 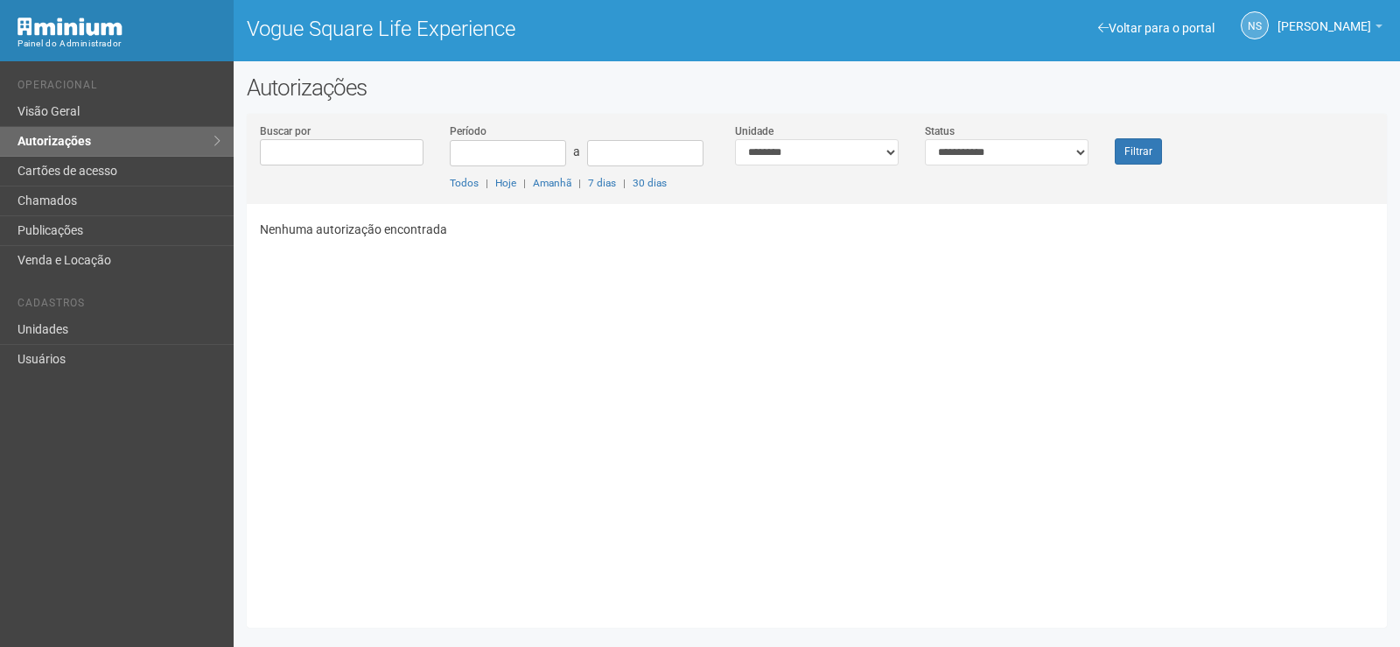 What do you see at coordinates (506, 183) in the screenshot?
I see `a: Hoje` at bounding box center [506, 183].